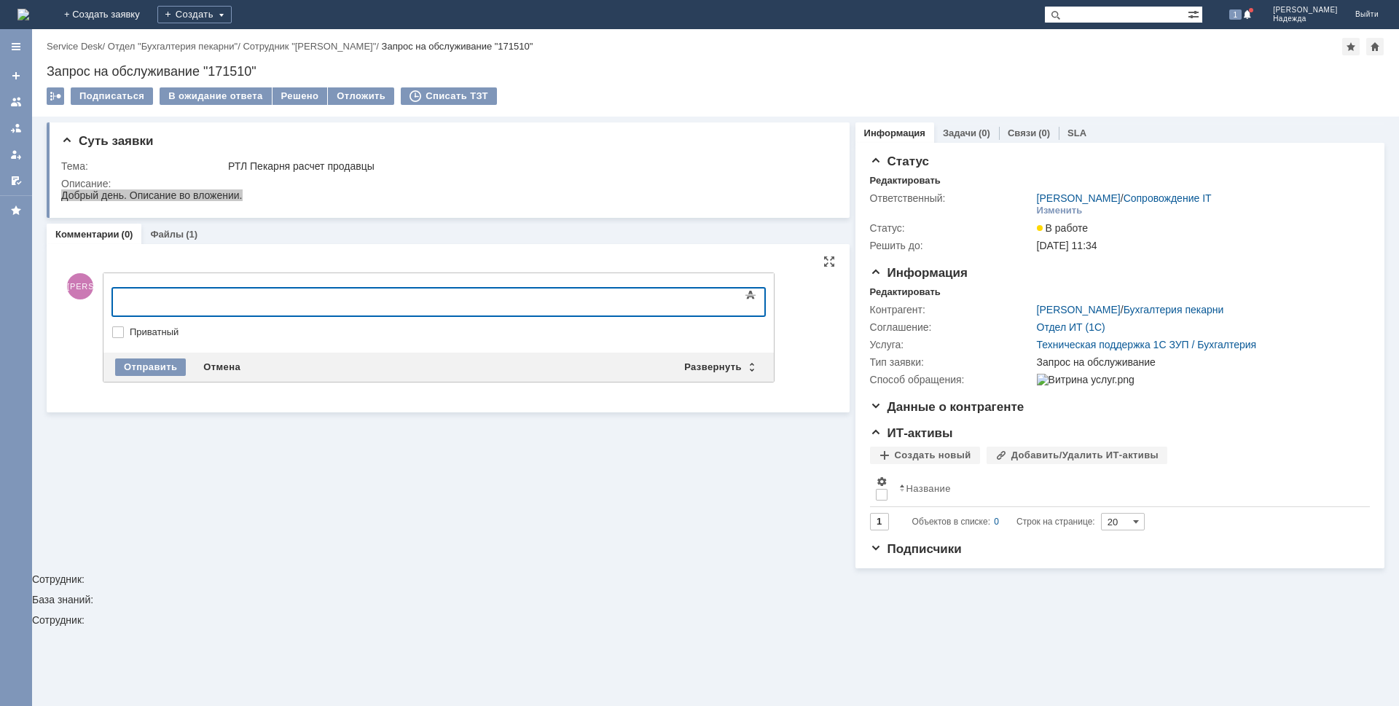  I want to click on div: Создать, so click(195, 15).